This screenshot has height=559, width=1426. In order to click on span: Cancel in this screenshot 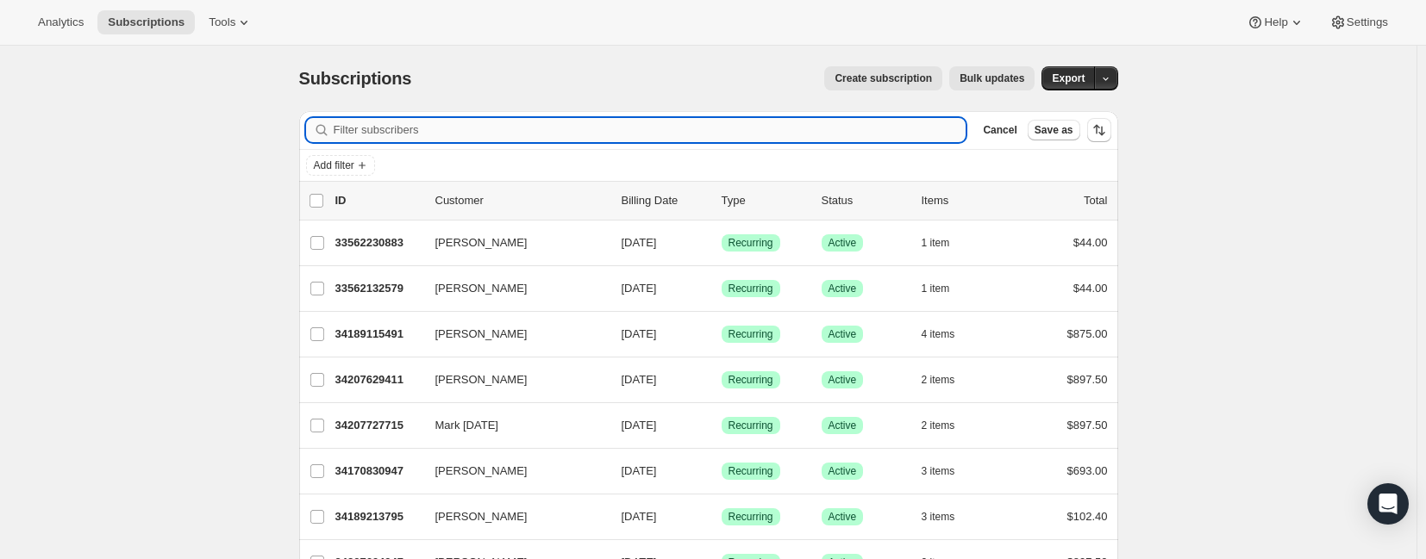, I will do `click(999, 130)`.